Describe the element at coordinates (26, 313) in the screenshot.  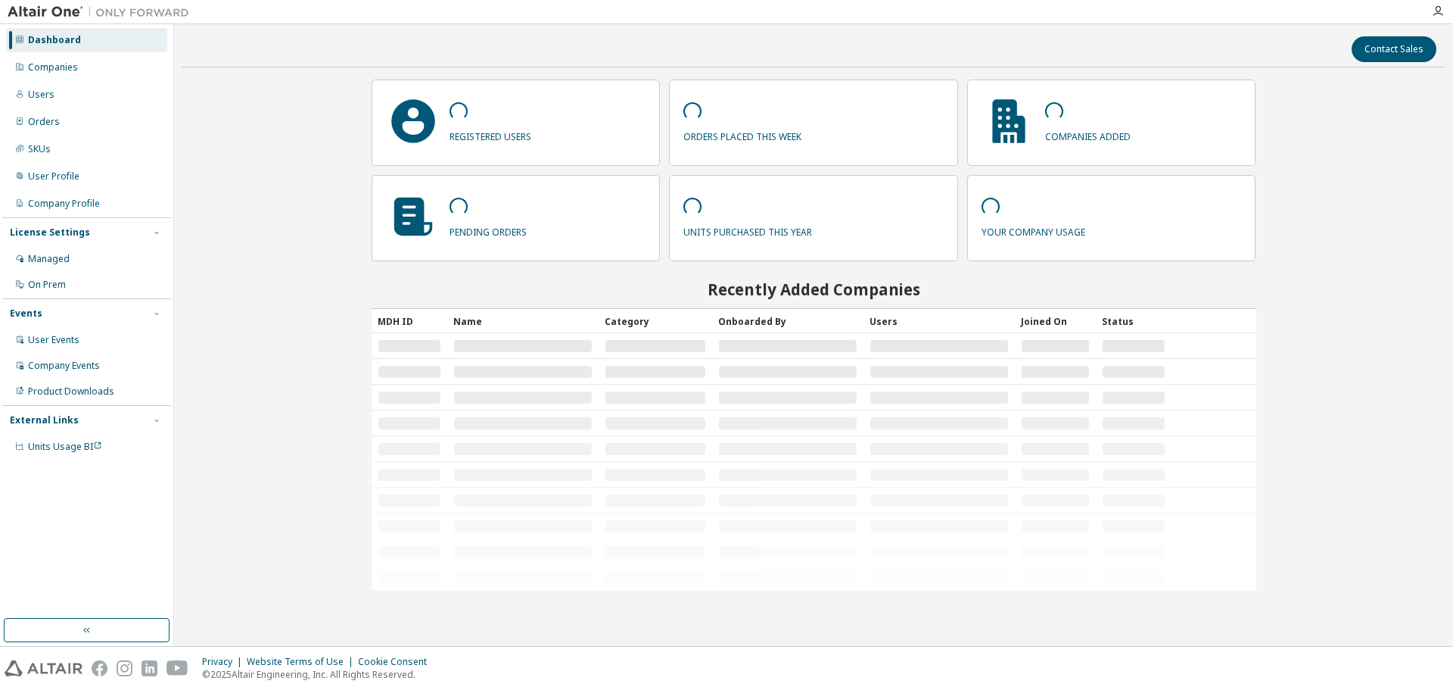
I see `div: Events` at that location.